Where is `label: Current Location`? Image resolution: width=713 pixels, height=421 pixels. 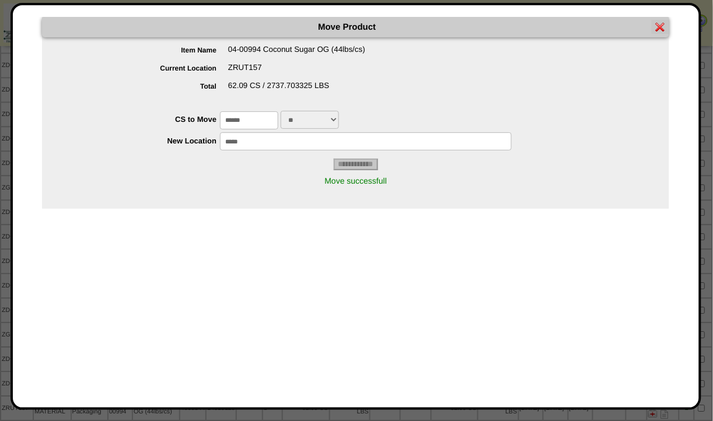 label: Current Location is located at coordinates (146, 68).